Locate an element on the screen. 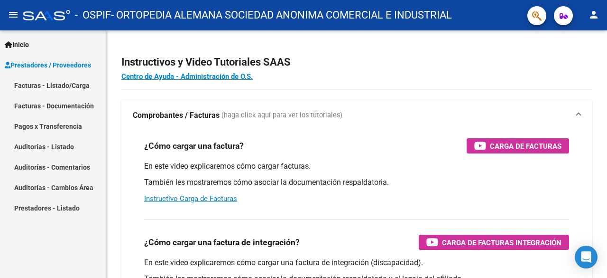 The height and width of the screenshot is (278, 607). p: En este video explicaremos cómo cargar facturas. is located at coordinates (357, 166).